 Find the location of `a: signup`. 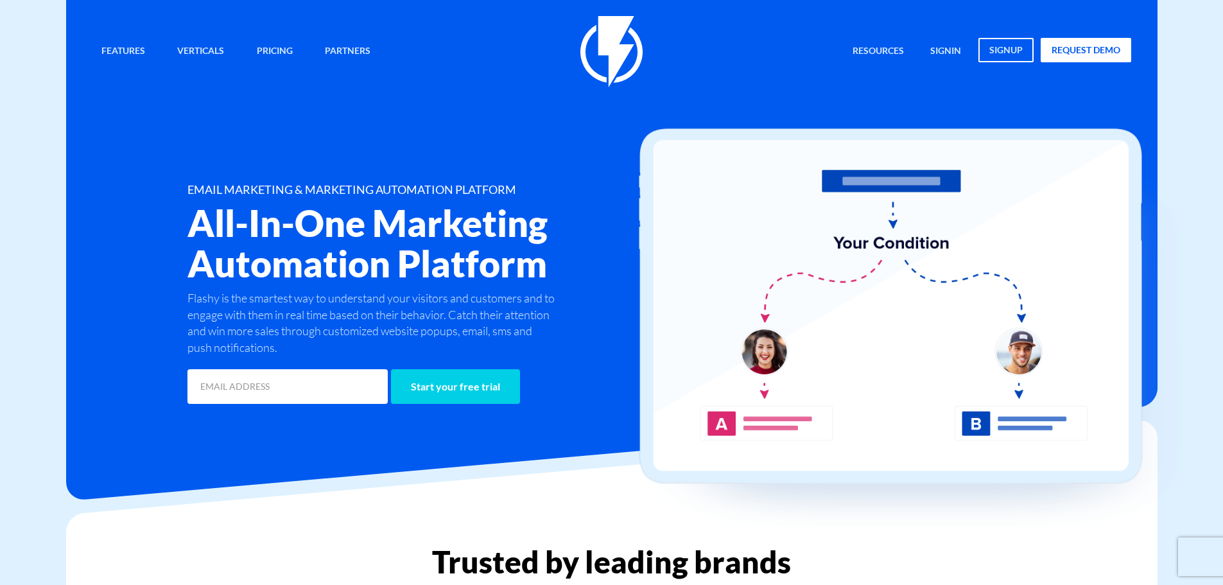

a: signup is located at coordinates (1006, 50).